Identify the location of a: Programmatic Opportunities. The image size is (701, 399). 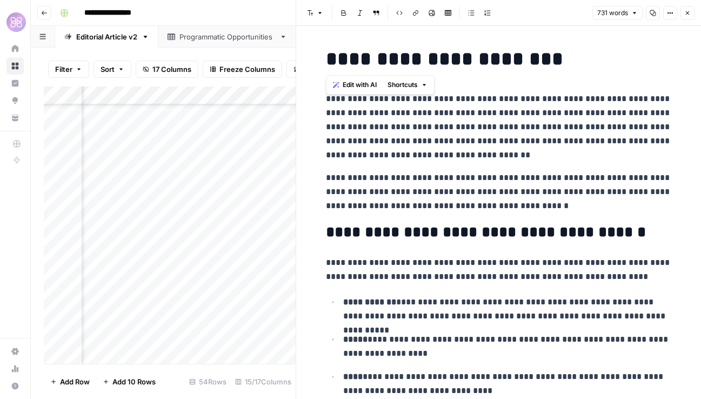
(227, 37).